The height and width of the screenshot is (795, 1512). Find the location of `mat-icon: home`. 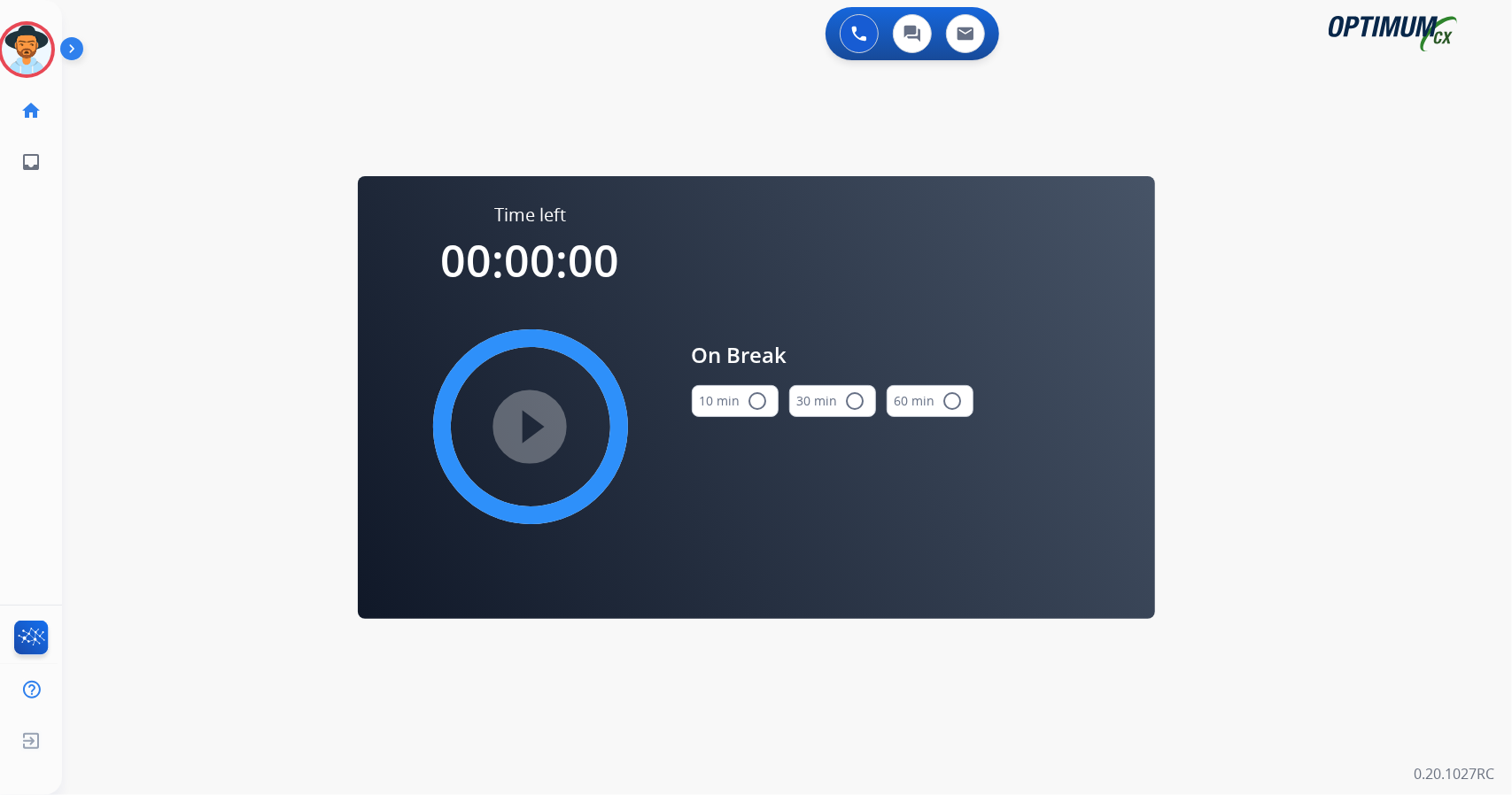

mat-icon: home is located at coordinates (31, 111).